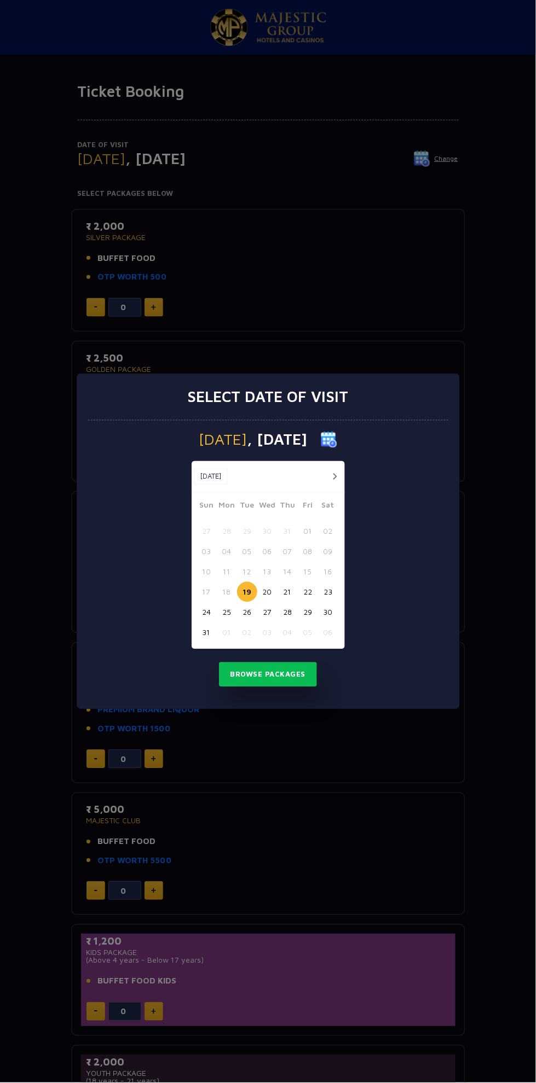  I want to click on button: 12, so click(247, 572).